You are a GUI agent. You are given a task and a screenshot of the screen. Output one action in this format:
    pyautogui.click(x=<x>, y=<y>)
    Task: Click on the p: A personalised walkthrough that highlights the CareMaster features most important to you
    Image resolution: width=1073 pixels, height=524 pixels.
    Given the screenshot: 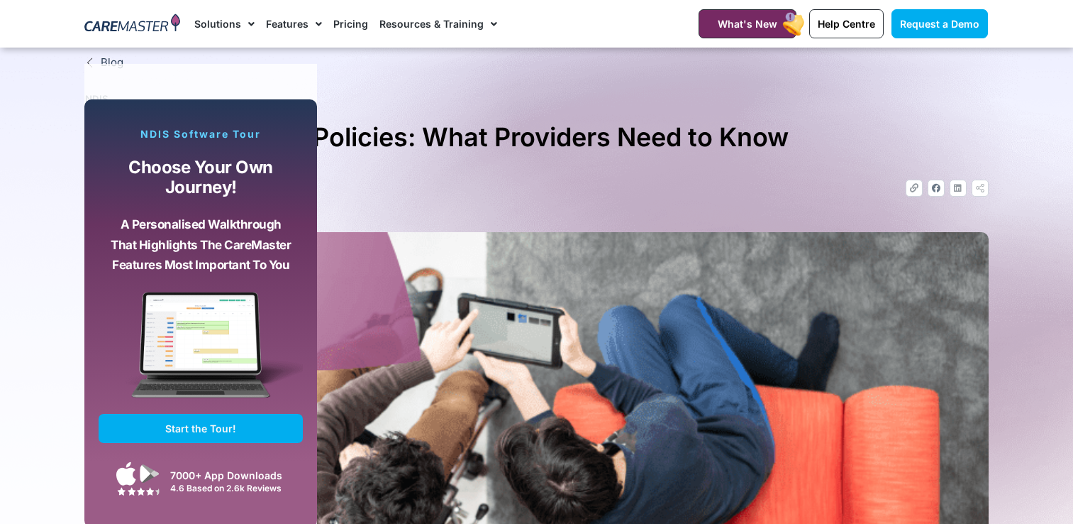 What is the action you would take?
    pyautogui.click(x=201, y=245)
    